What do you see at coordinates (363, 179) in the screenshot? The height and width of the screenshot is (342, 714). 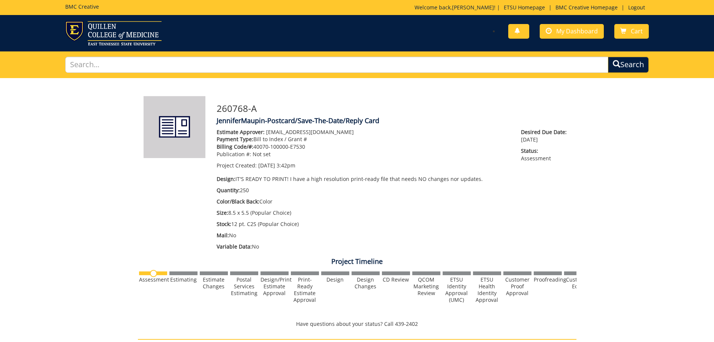 I see `p: IT'S READY TO PRINT! I have a high resolution print-ready file that needs NO changes nor updates.` at bounding box center [363, 179].